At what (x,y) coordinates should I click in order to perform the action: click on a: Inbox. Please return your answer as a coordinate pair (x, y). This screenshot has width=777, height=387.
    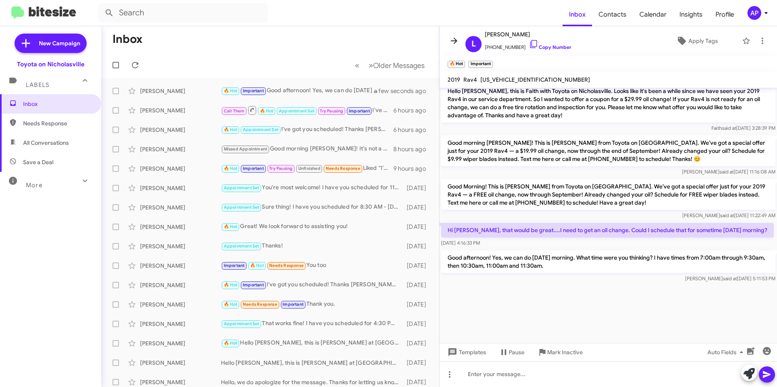
    Looking at the image, I should click on (577, 15).